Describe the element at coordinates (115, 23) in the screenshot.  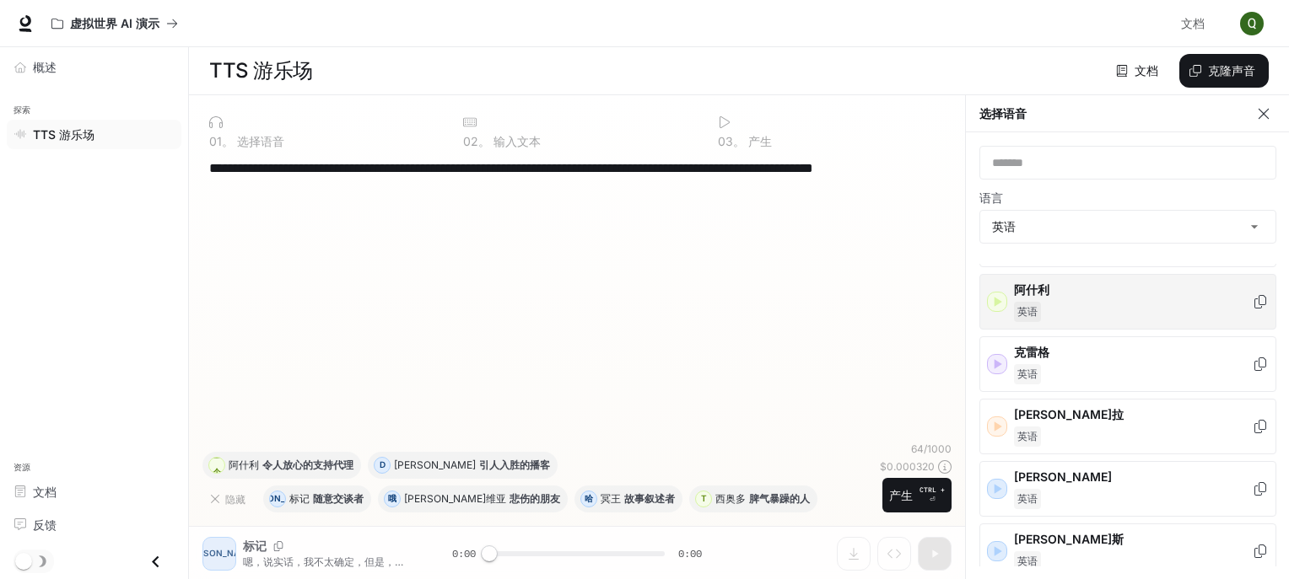
I see `font: 虚拟世界 AI 演示` at that location.